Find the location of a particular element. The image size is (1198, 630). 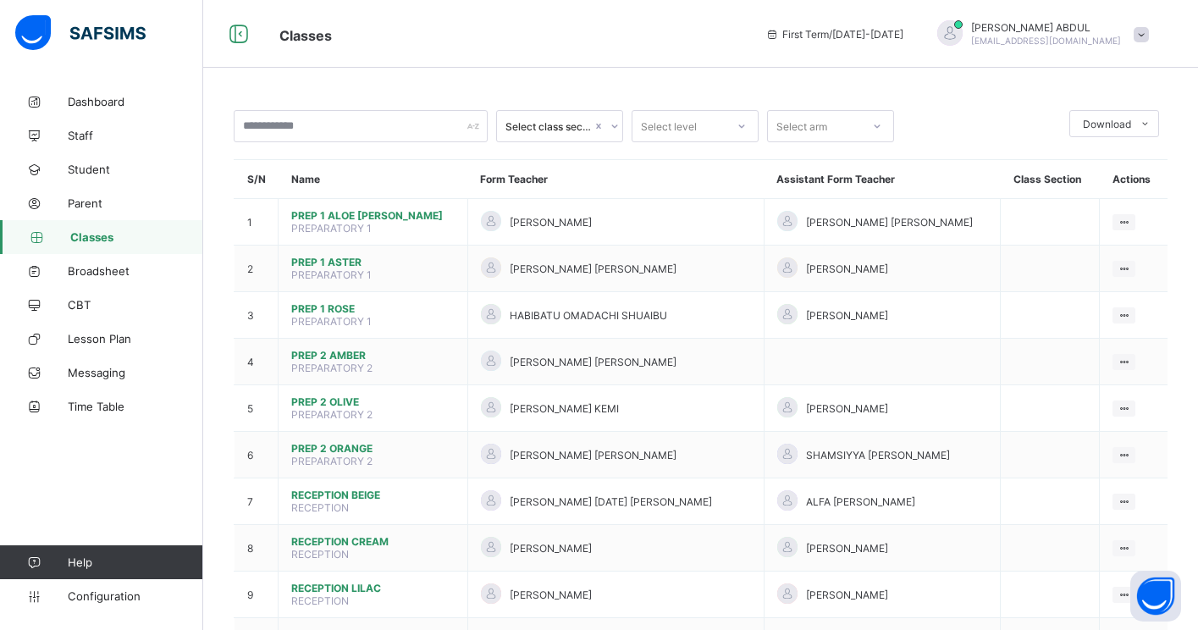

td: 1 is located at coordinates (257, 222).